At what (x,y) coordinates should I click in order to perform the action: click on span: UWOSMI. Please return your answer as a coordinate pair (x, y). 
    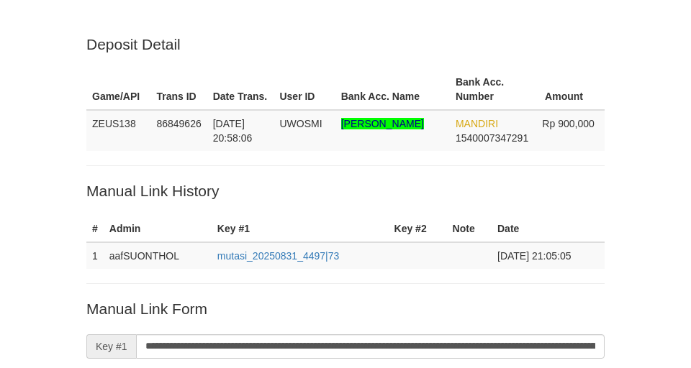
    Looking at the image, I should click on (300, 124).